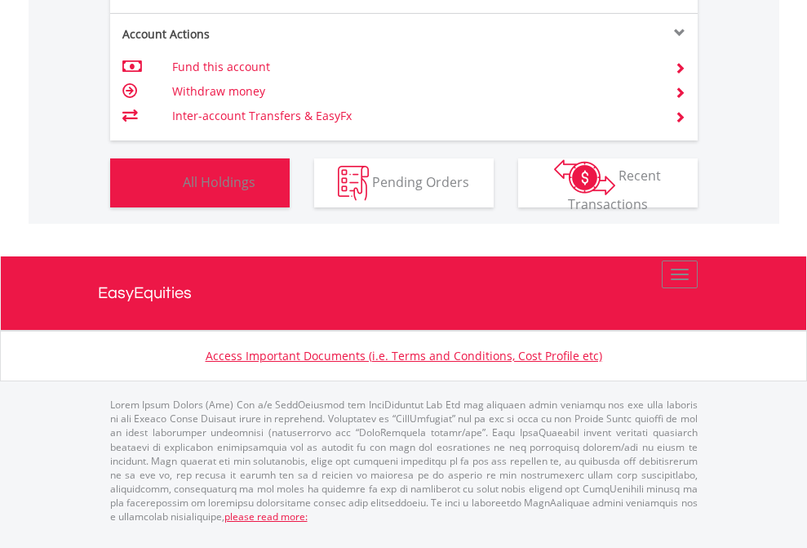 The width and height of the screenshot is (807, 548). Describe the element at coordinates (413, 67) in the screenshot. I see `td: Fund this account` at that location.